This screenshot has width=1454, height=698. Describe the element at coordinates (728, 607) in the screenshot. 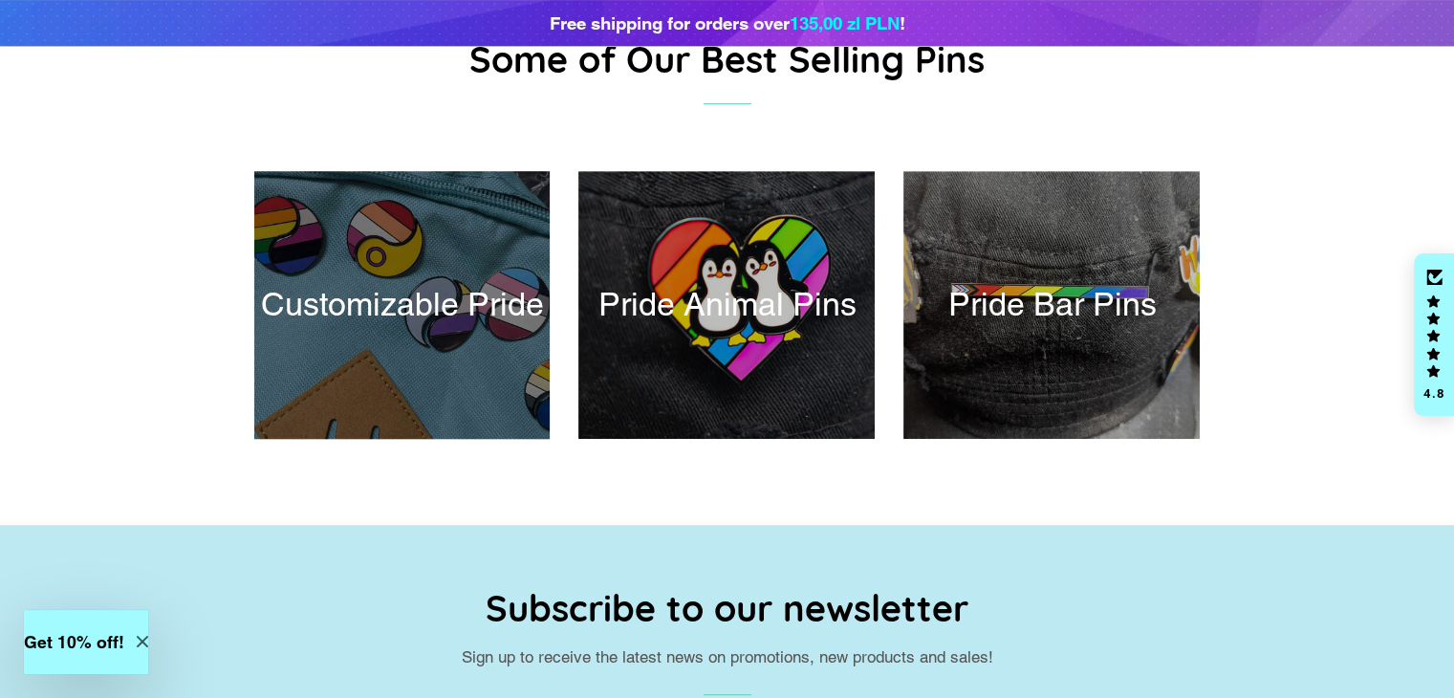

I see `h2: Subscribe to our newsletter` at that location.